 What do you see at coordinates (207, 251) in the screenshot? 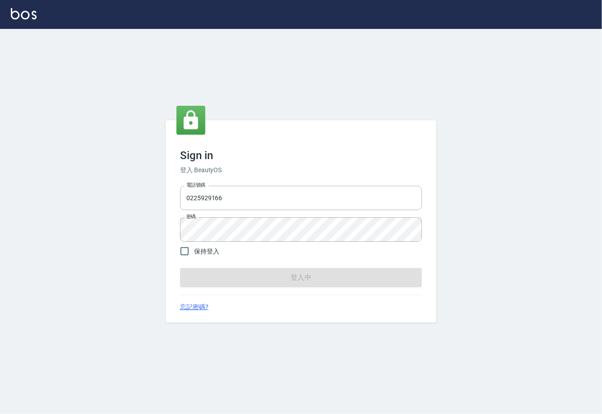
I see `span: 保持登入` at bounding box center [207, 251].